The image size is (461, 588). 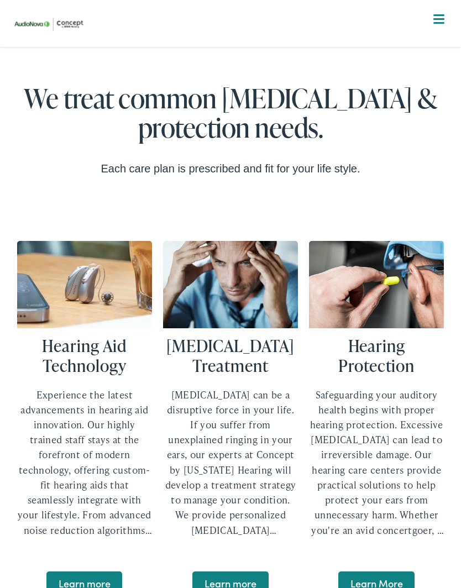 What do you see at coordinates (376, 355) in the screenshot?
I see `h2: Hearing Protection` at bounding box center [376, 355].